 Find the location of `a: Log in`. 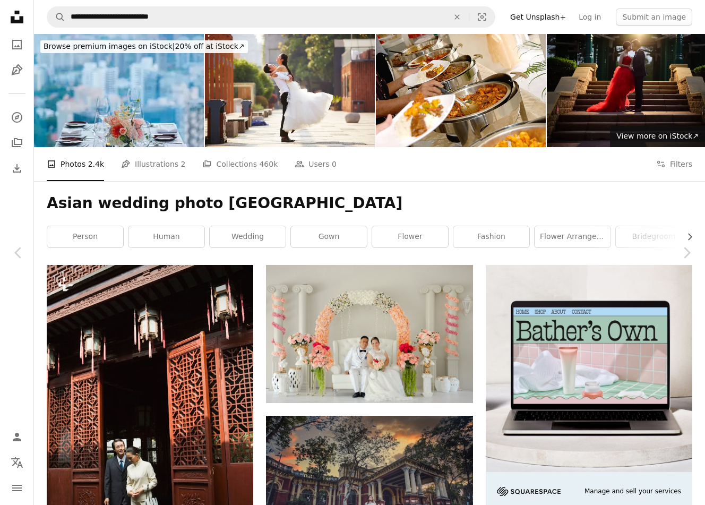

a: Log in is located at coordinates (590, 17).